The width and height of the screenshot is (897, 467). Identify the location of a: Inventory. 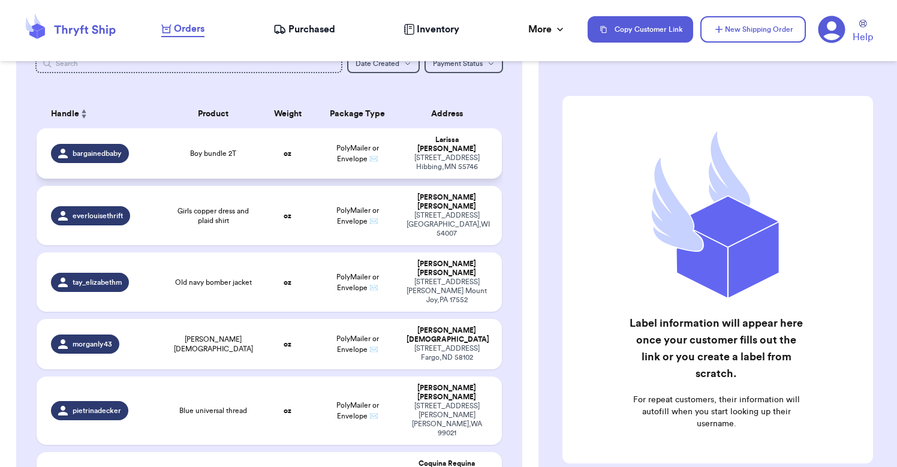
(431, 29).